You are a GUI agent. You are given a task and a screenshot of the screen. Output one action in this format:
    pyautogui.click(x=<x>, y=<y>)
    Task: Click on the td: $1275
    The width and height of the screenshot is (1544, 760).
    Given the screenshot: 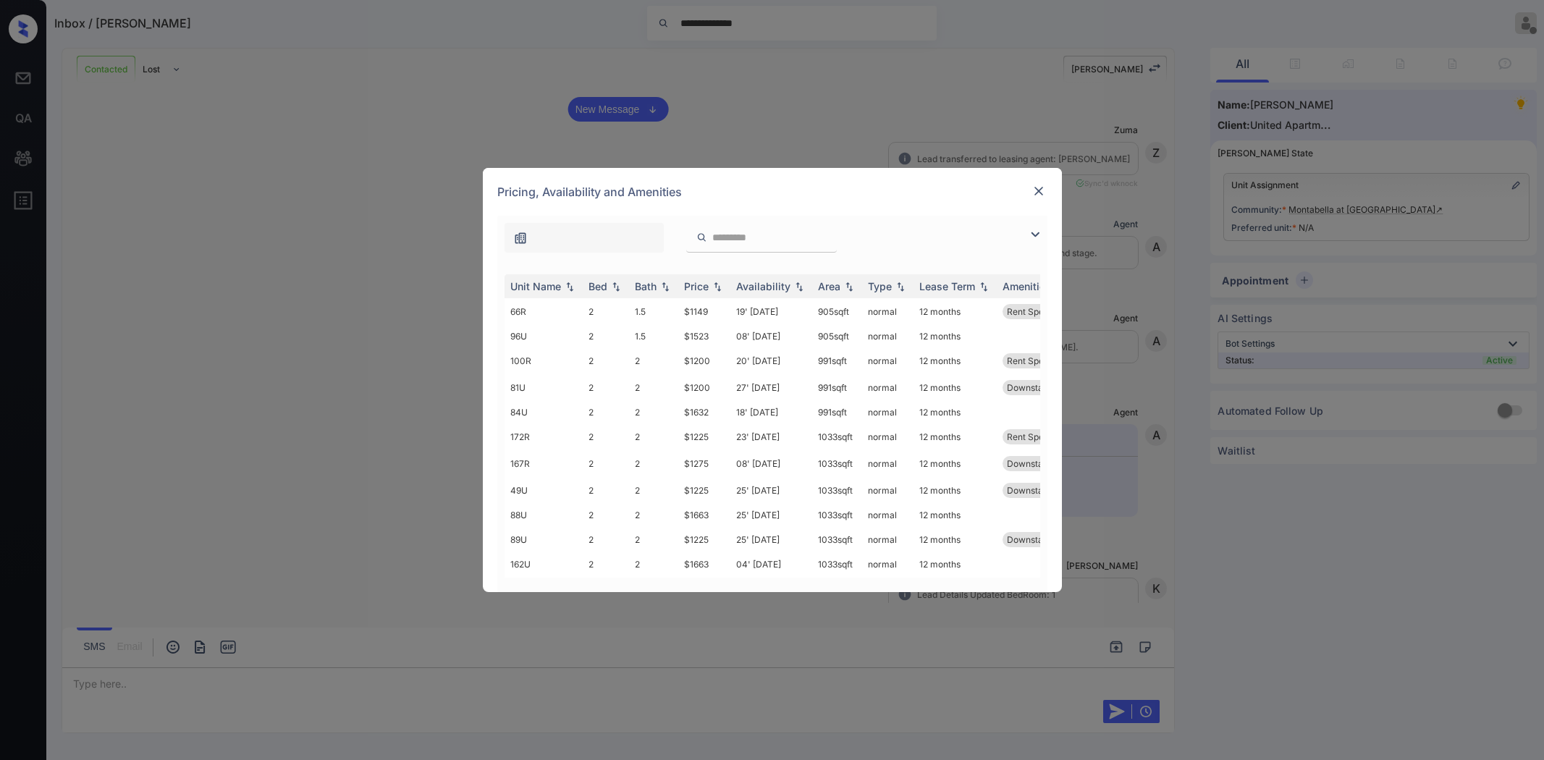 What is the action you would take?
    pyautogui.click(x=704, y=463)
    